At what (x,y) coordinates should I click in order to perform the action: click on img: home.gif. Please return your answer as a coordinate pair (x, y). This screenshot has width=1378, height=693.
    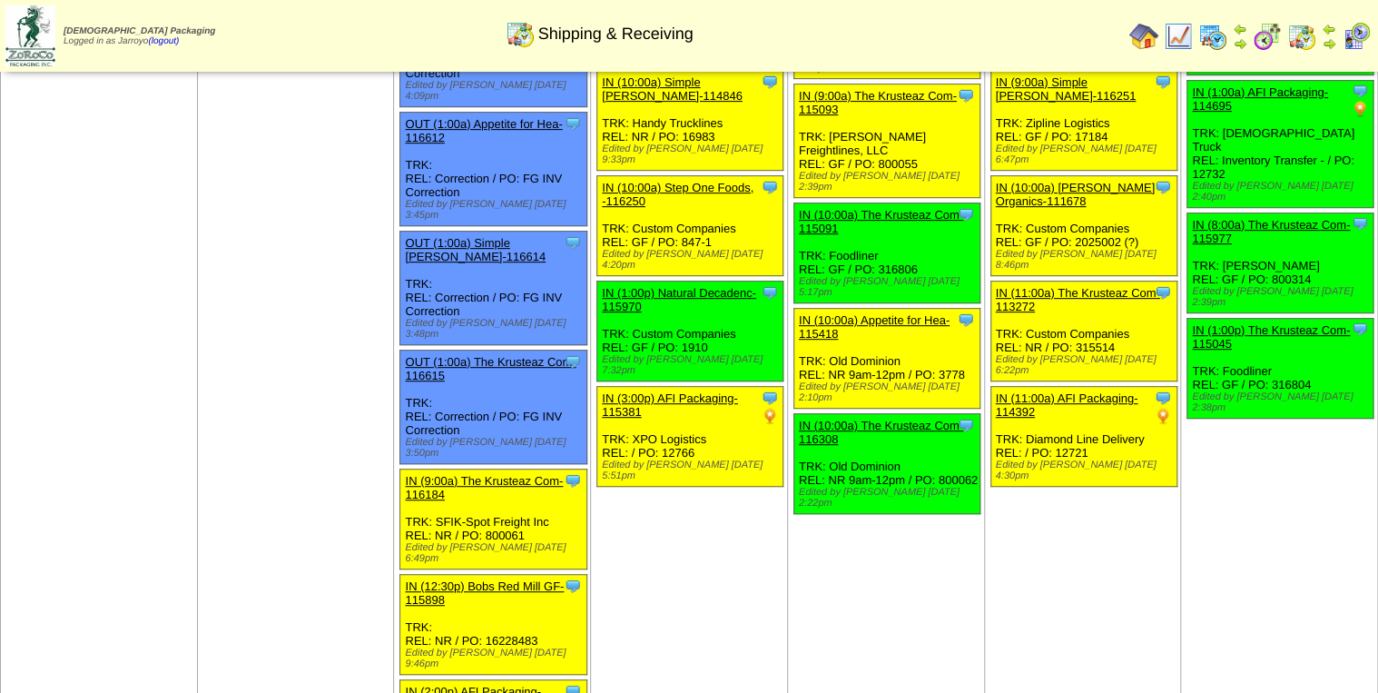
    Looking at the image, I should click on (1144, 36).